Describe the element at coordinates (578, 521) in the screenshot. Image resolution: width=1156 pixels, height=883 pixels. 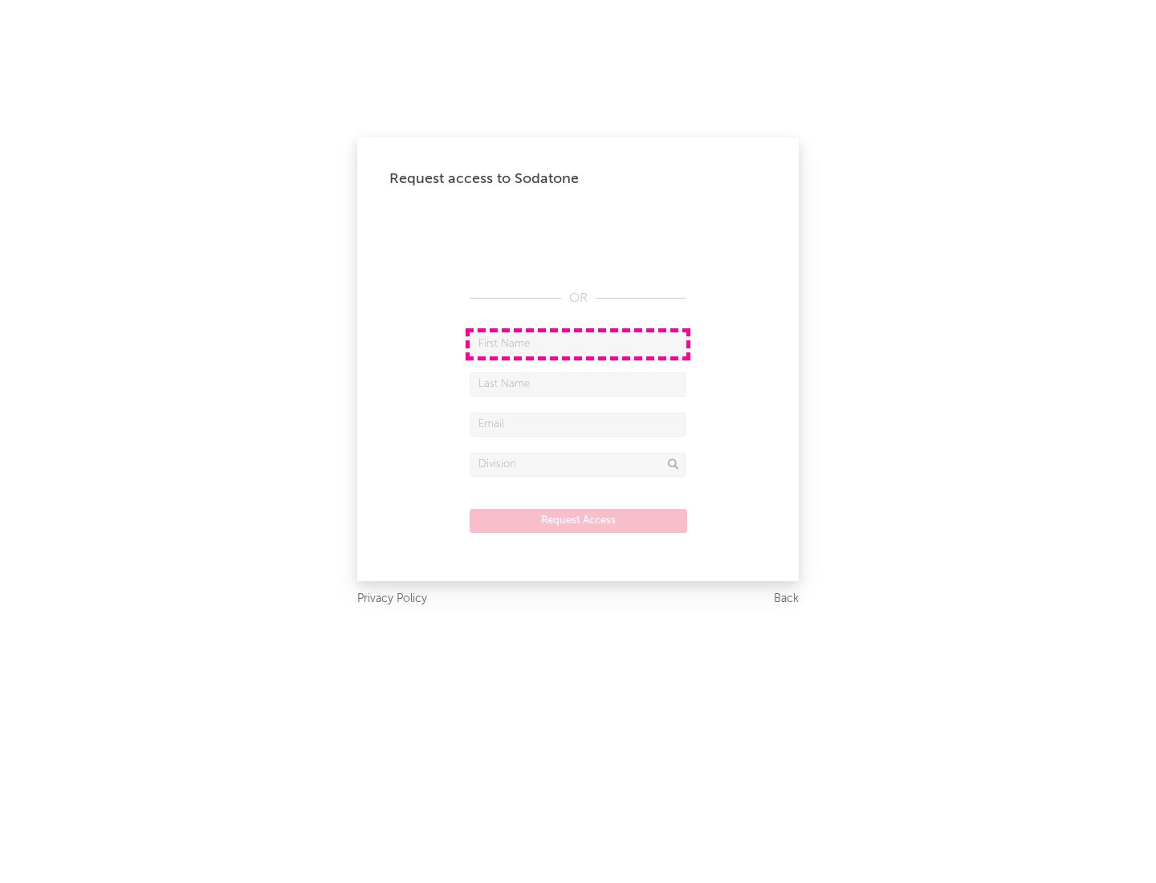
I see `button: Request Access` at that location.